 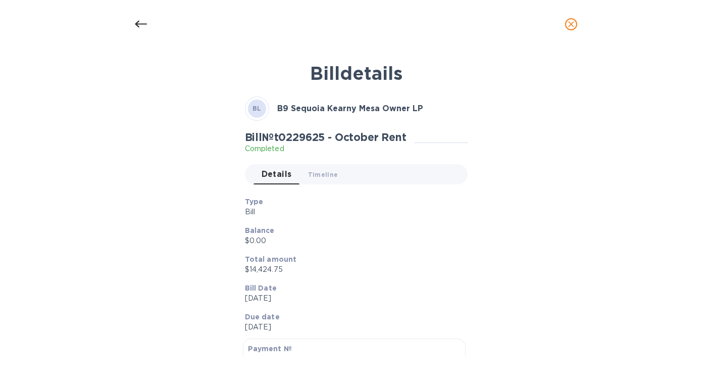 I want to click on b: Payment №, so click(x=270, y=348).